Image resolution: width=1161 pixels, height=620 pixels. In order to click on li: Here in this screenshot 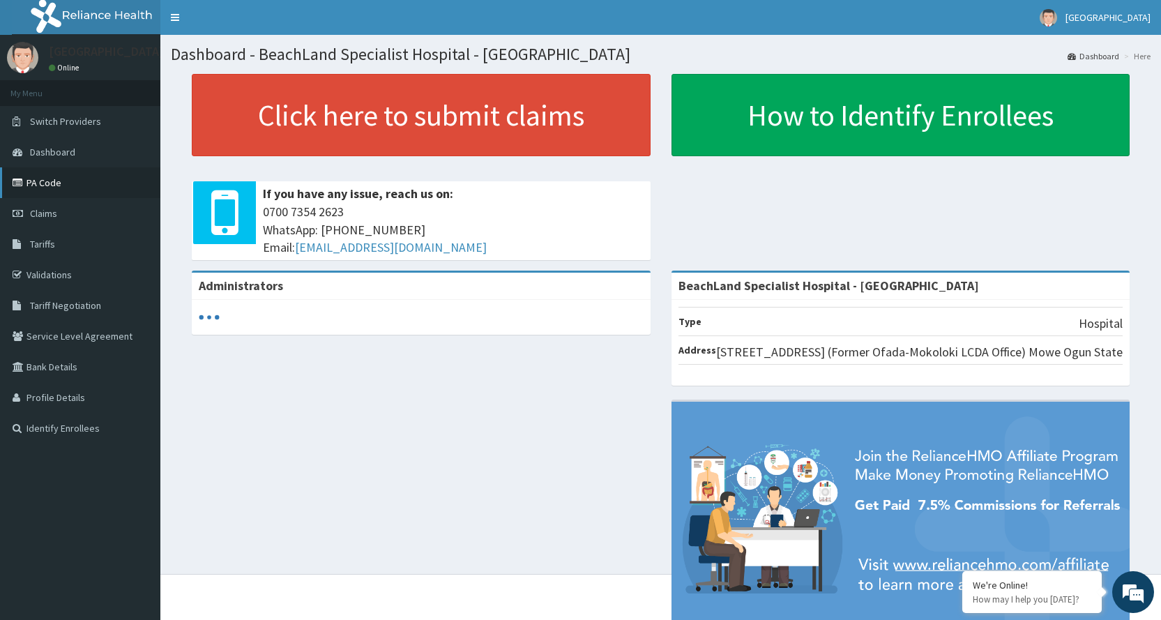, I will do `click(1136, 56)`.